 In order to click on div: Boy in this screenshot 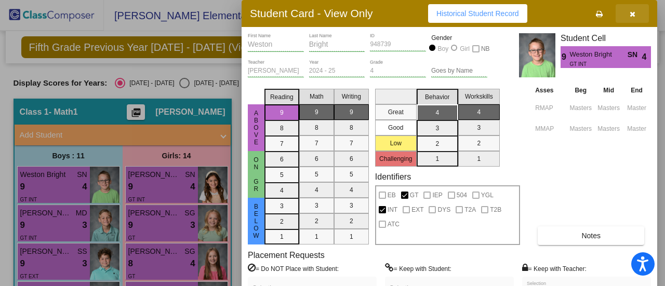, I will do `click(443, 49)`.